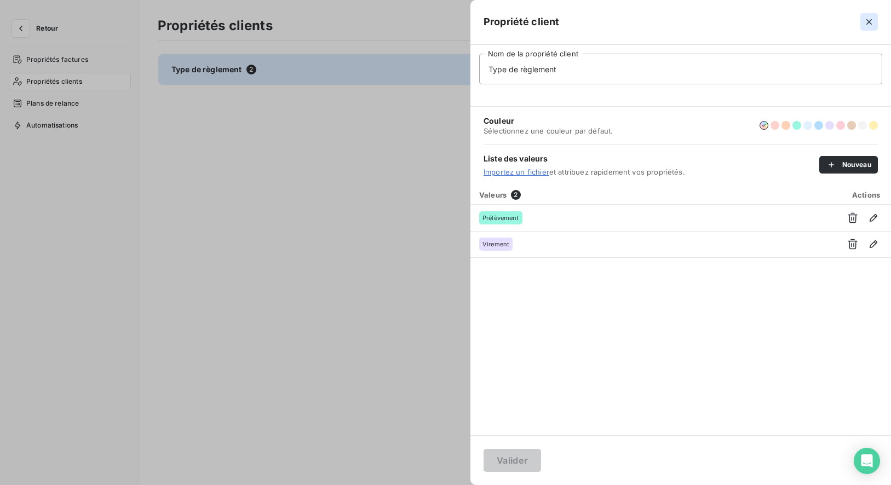  What do you see at coordinates (653, 195) in the screenshot?
I see `div: Valeurs` at bounding box center [653, 195].